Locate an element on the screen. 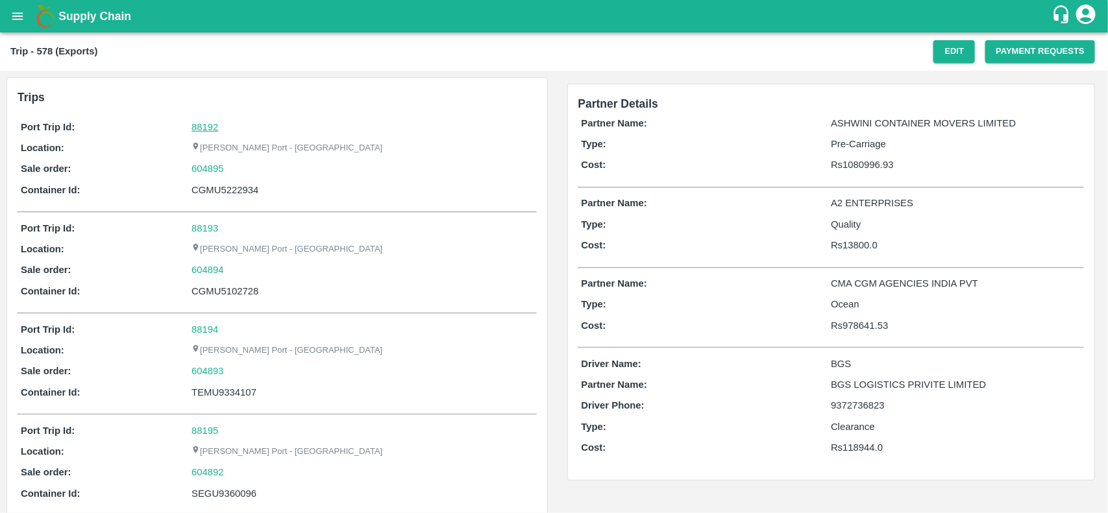  p: ASHWINI CONTAINER MOVERS LIMITED is located at coordinates (955, 123).